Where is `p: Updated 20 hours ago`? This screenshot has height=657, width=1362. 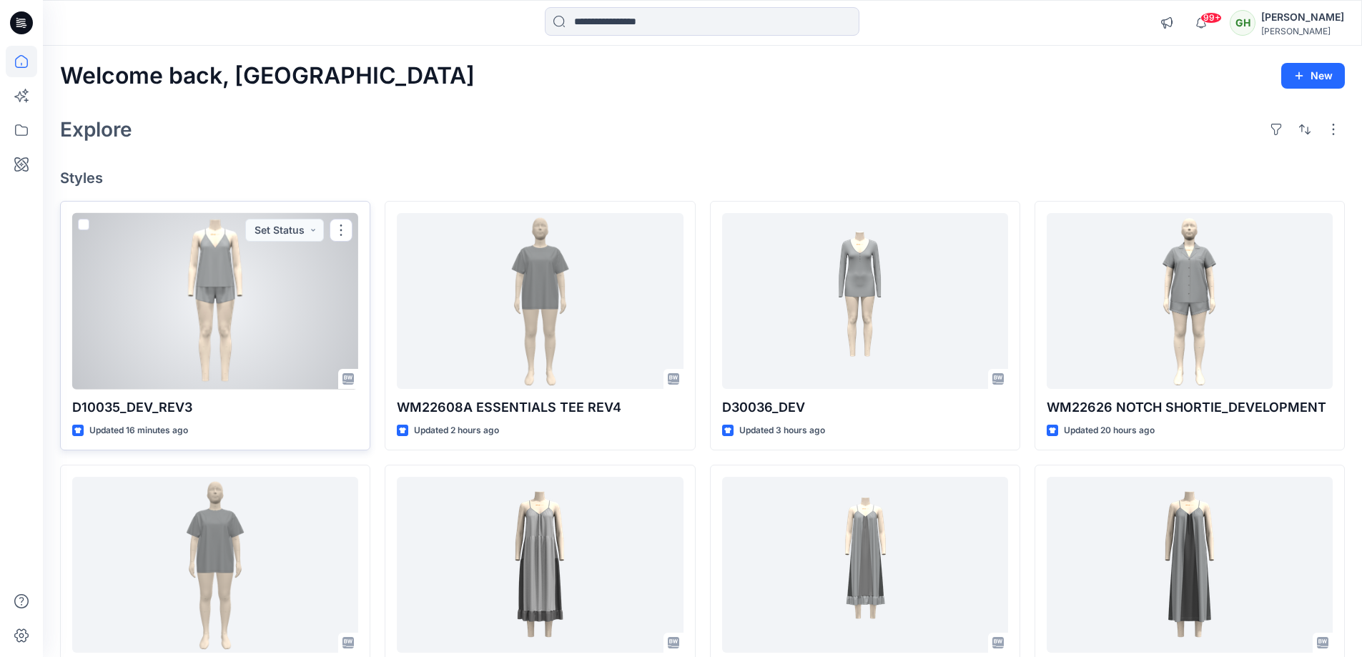 p: Updated 20 hours ago is located at coordinates (1109, 431).